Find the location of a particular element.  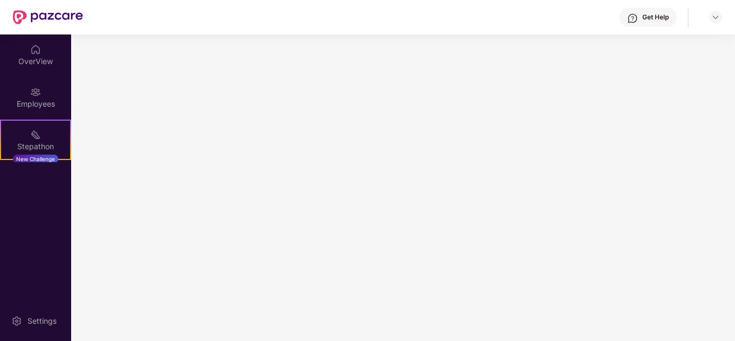

div: Get Help is located at coordinates (656, 17).